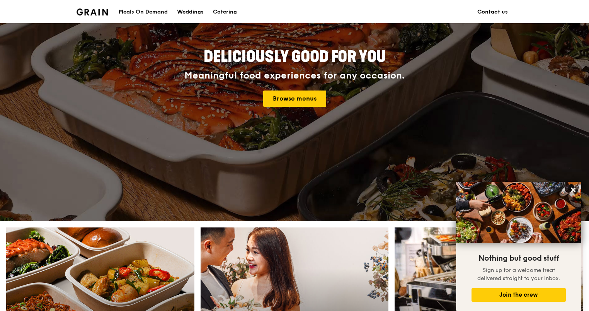 The height and width of the screenshot is (311, 589). Describe the element at coordinates (518, 258) in the screenshot. I see `span: Nothing but good stuff` at that location.